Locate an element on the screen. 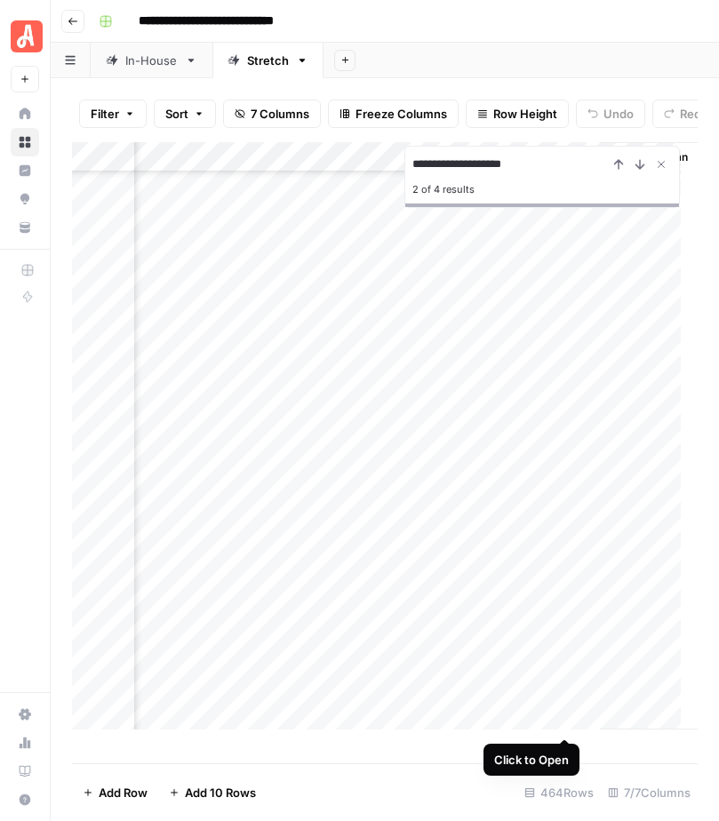 This screenshot has height=821, width=719. div: Stretch is located at coordinates (268, 60).